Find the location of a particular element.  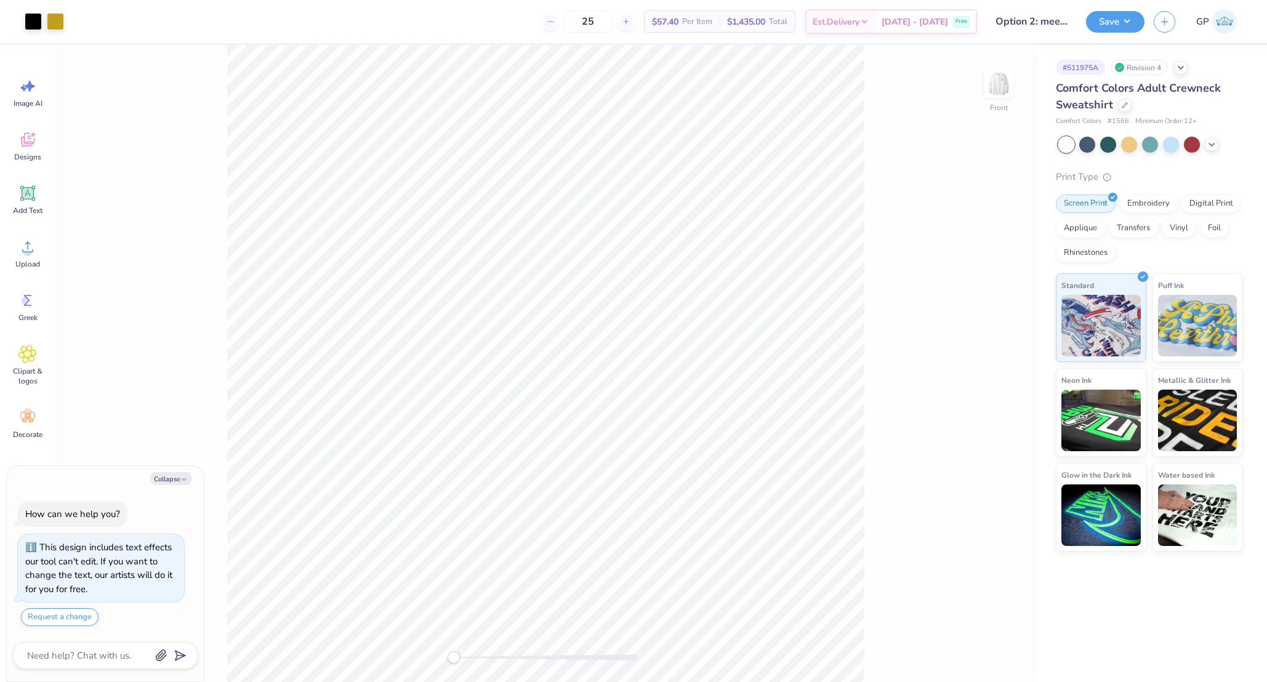

div: Embroidery is located at coordinates (1148, 204).